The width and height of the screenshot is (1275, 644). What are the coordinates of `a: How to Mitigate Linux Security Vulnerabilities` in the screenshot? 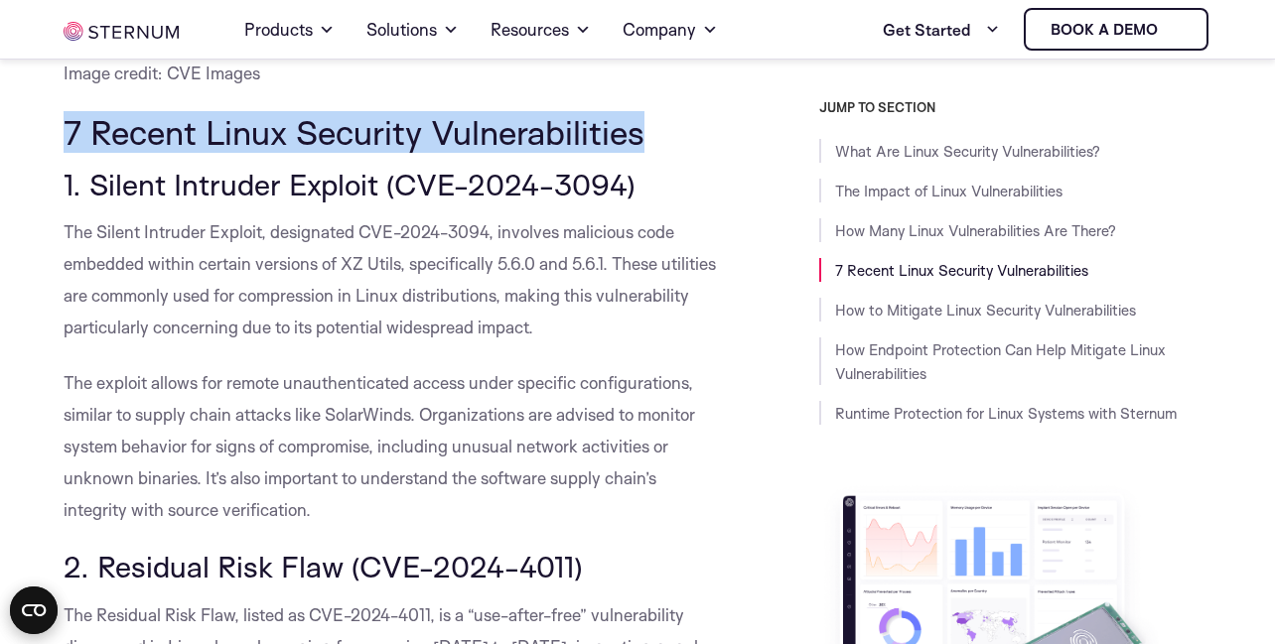 It's located at (985, 310).